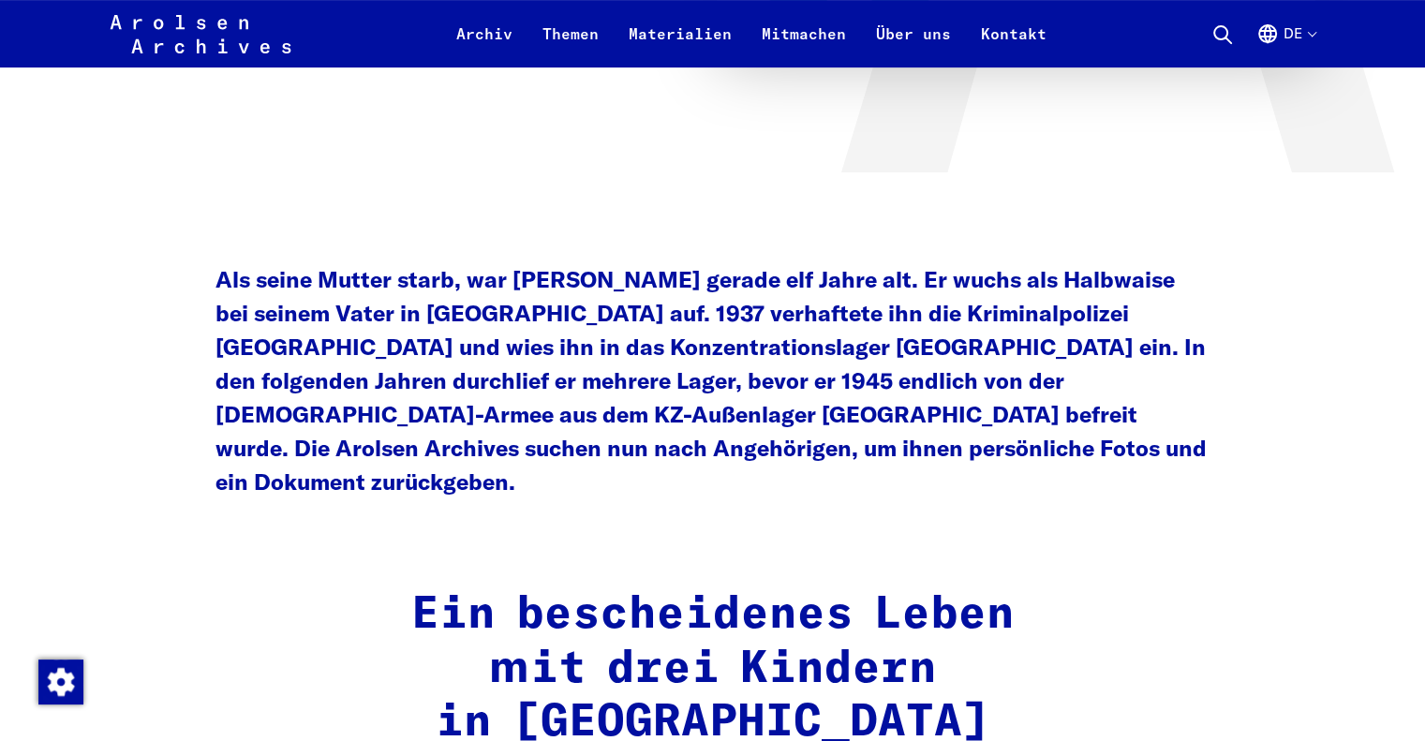 The height and width of the screenshot is (741, 1425). What do you see at coordinates (680, 45) in the screenshot?
I see `a: Materialien` at bounding box center [680, 45].